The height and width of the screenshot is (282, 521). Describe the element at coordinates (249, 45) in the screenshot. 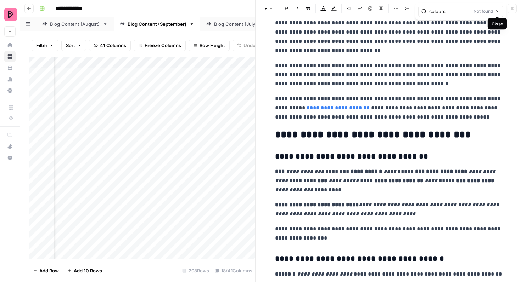

I see `span: Undo` at that location.